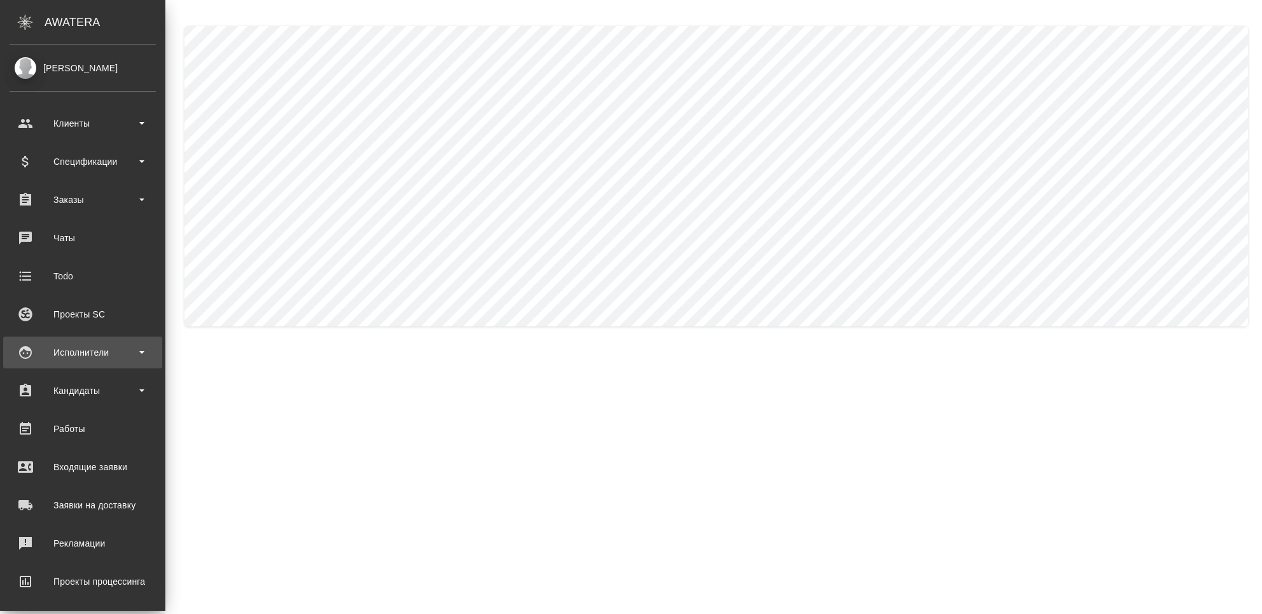 This screenshot has width=1262, height=614. What do you see at coordinates (83, 391) in the screenshot?
I see `div: Кандидаты` at bounding box center [83, 391].